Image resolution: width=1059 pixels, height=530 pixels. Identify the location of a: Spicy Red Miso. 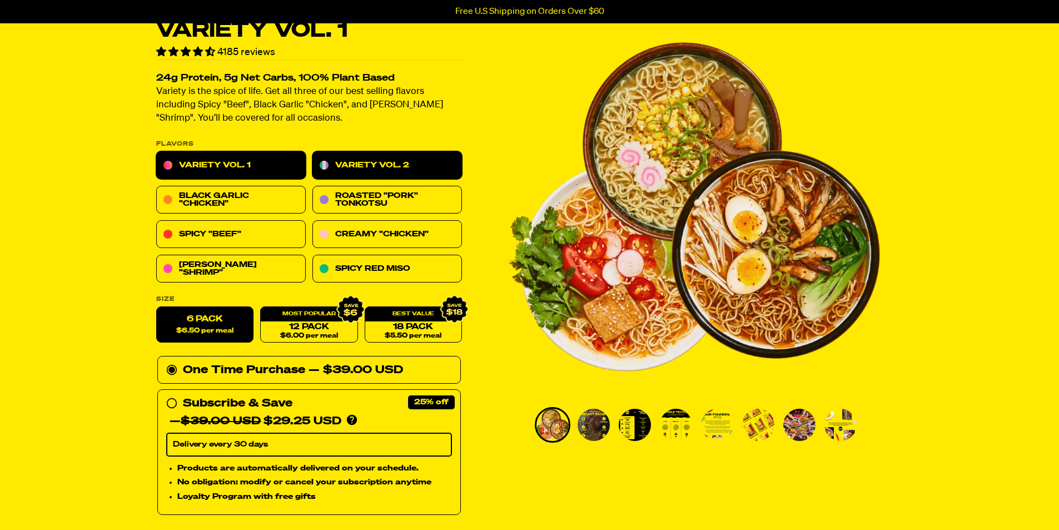
(387, 269).